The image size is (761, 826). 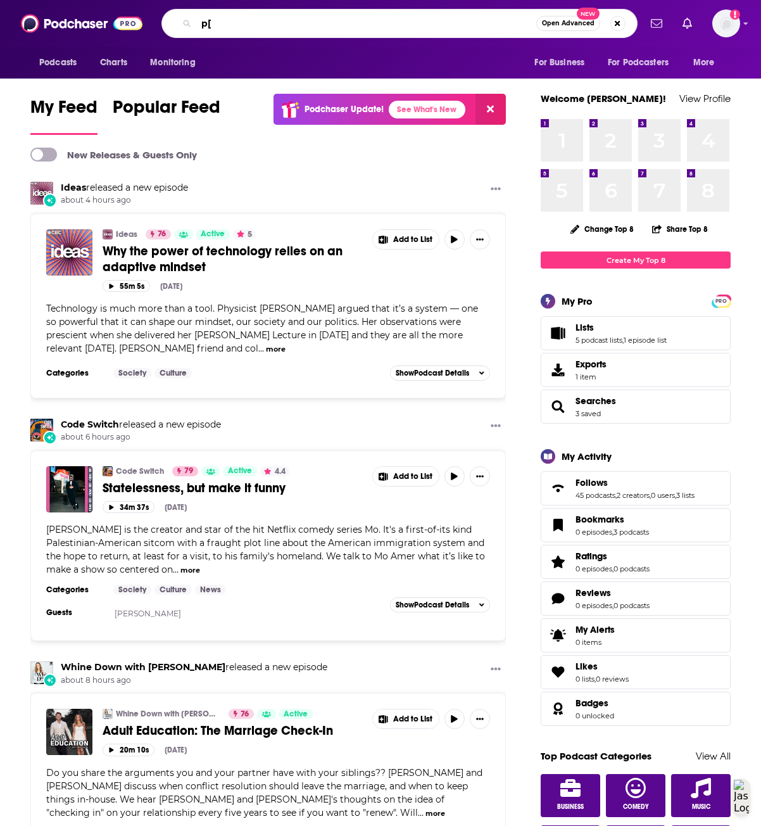 I want to click on button: Show profile menu, so click(x=726, y=23).